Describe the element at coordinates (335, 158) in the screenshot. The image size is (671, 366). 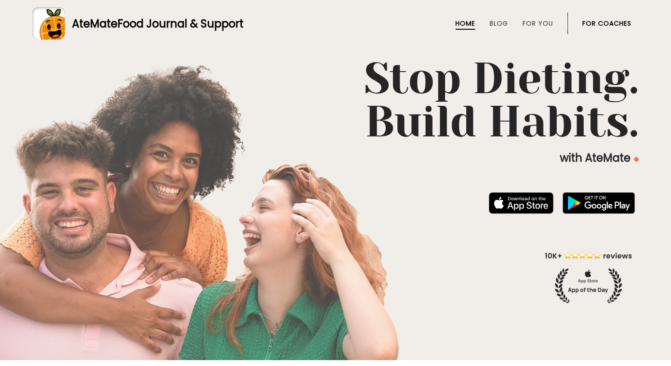
I see `p: with AteMate` at that location.